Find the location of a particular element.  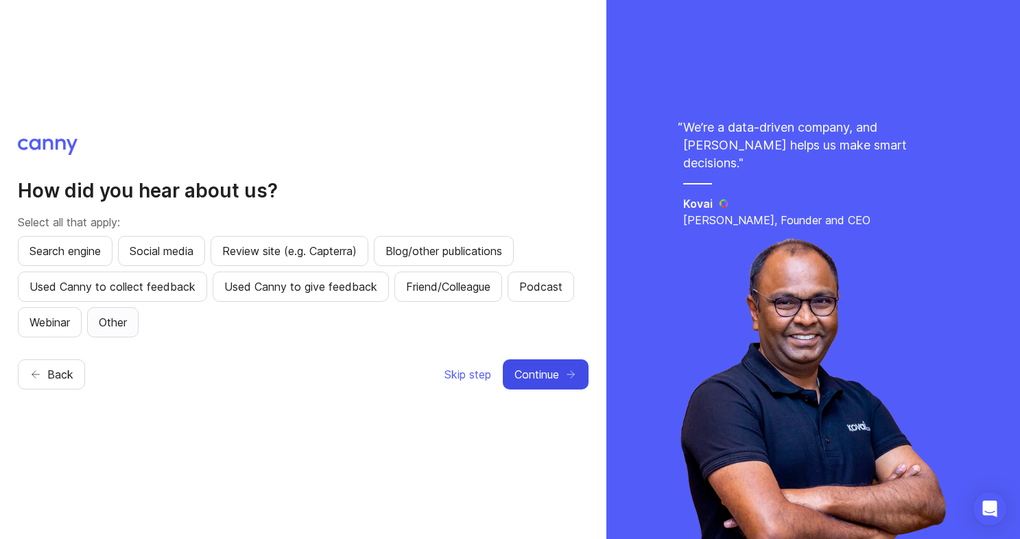

span: Podcast is located at coordinates (540, 287).